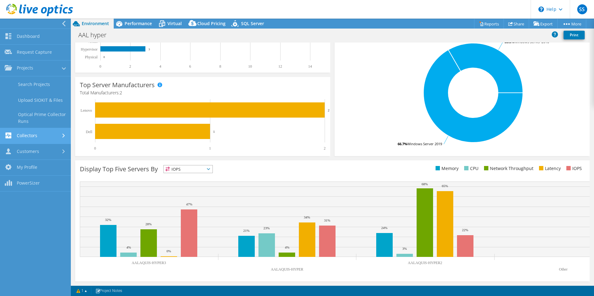 This screenshot has height=296, width=594. What do you see at coordinates (188, 169) in the screenshot?
I see `span: IOPS` at bounding box center [188, 169].